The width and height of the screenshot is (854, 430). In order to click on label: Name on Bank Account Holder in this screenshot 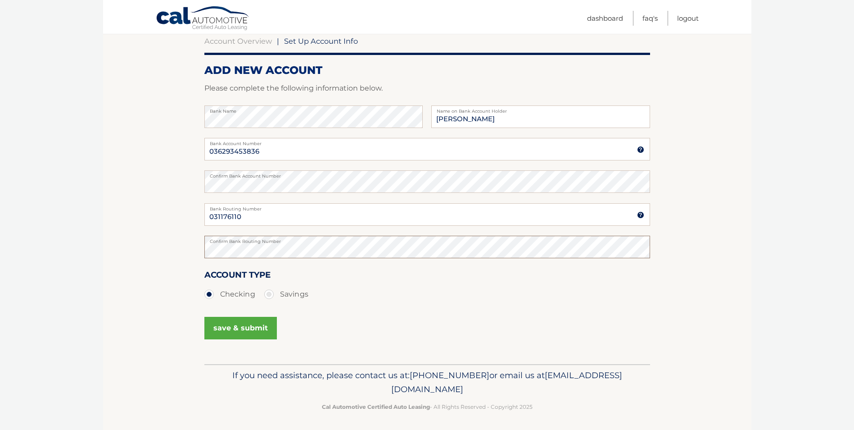, I will do `click(540, 109)`.